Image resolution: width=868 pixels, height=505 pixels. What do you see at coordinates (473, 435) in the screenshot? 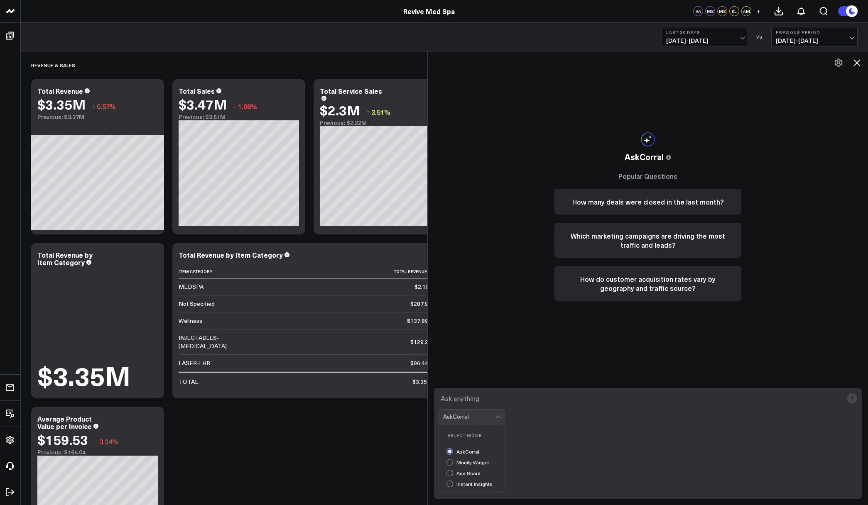
I see `div: Select Mode` at bounding box center [473, 435].